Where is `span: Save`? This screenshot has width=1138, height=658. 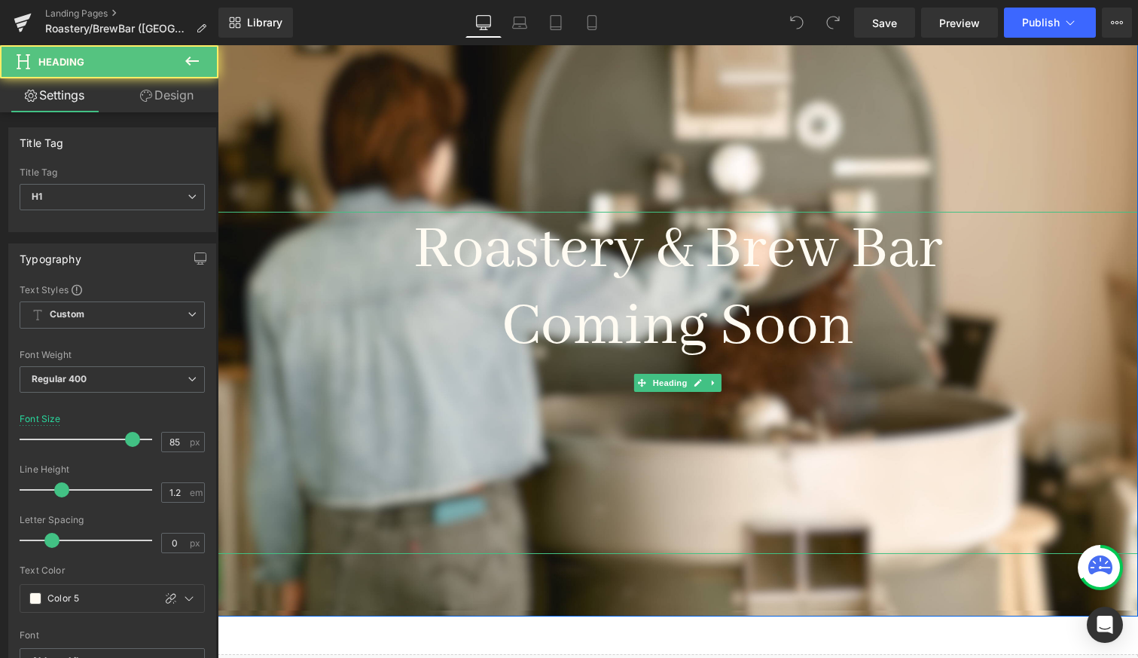 span: Save is located at coordinates (884, 23).